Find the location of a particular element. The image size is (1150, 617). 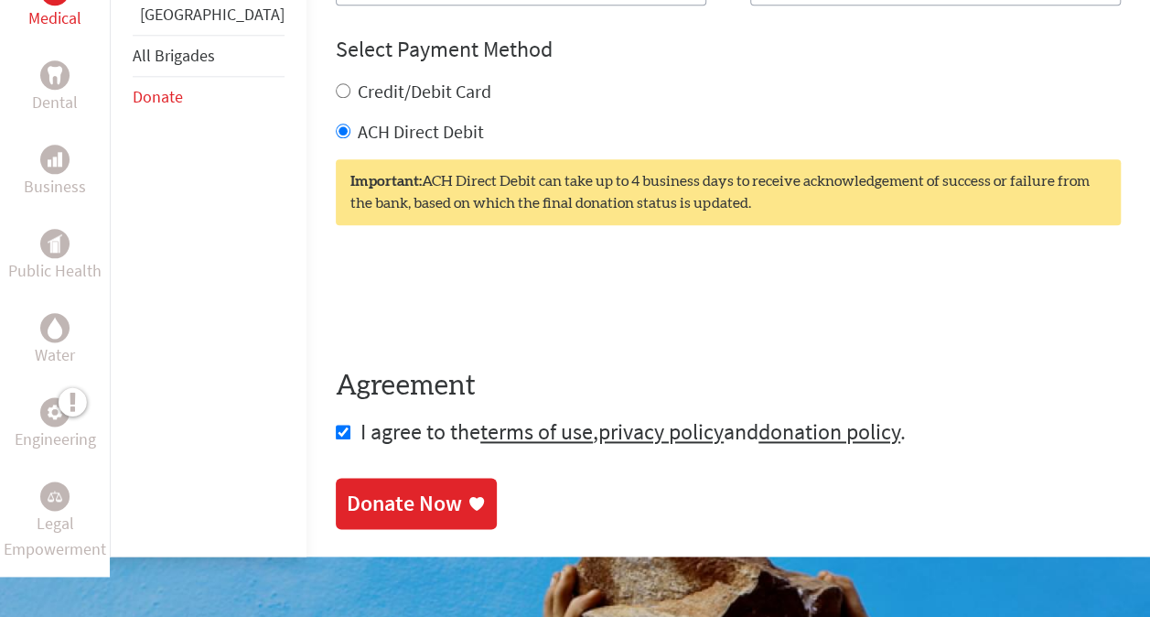

a: DentalDental is located at coordinates (55, 88).